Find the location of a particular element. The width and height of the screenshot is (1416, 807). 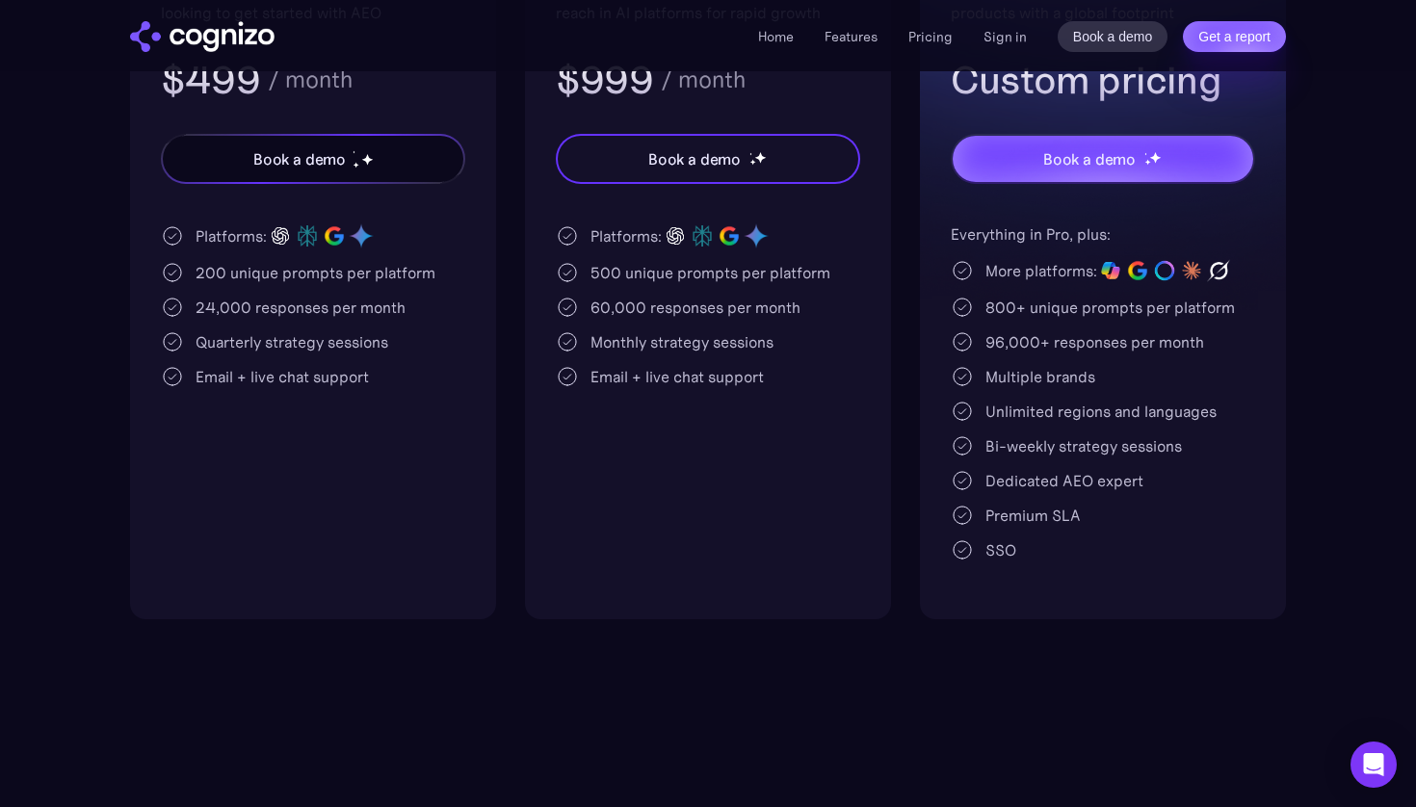

div: 24,000 responses per month is located at coordinates (300, 307).